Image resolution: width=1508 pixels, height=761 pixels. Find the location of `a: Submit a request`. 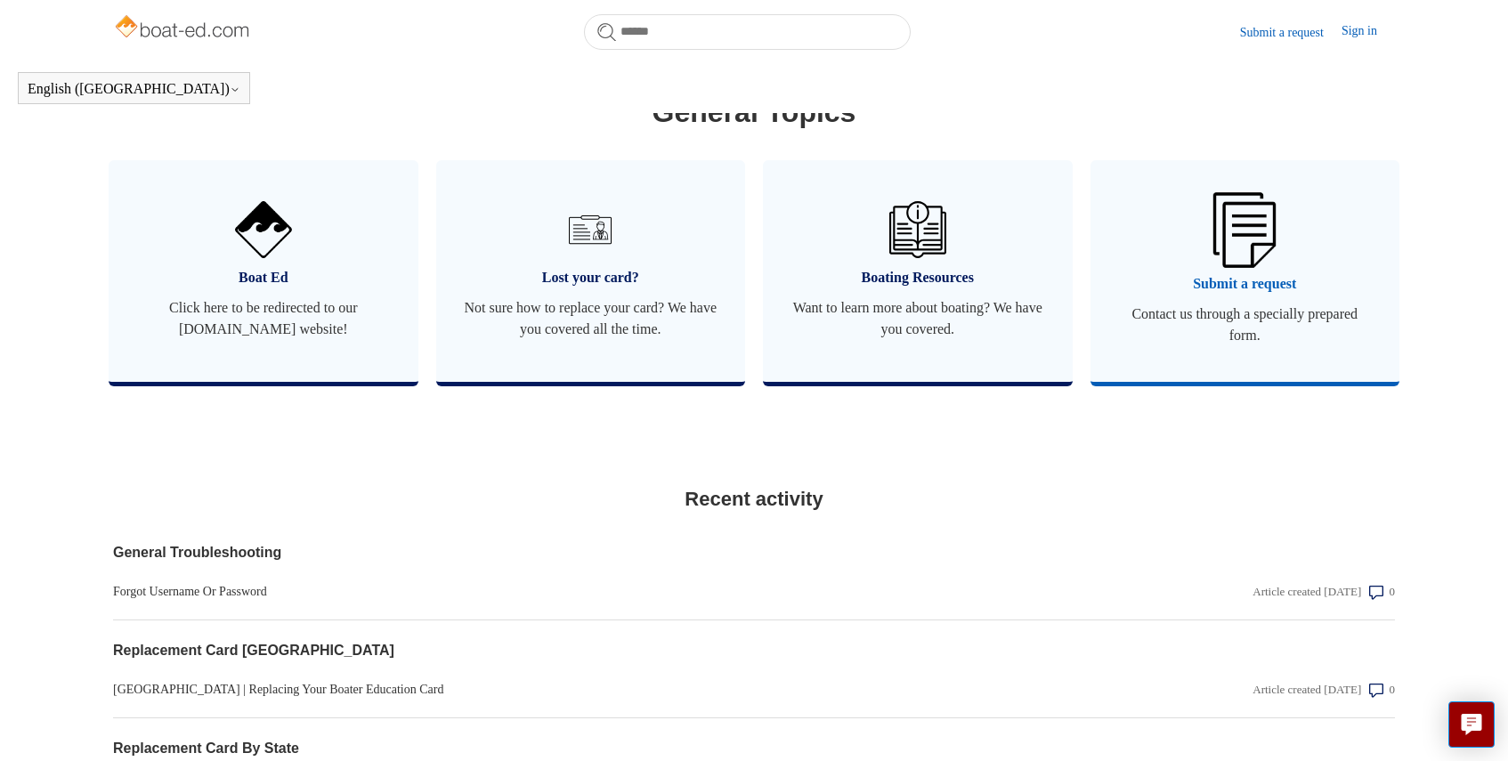

a: Submit a request is located at coordinates (1290, 32).